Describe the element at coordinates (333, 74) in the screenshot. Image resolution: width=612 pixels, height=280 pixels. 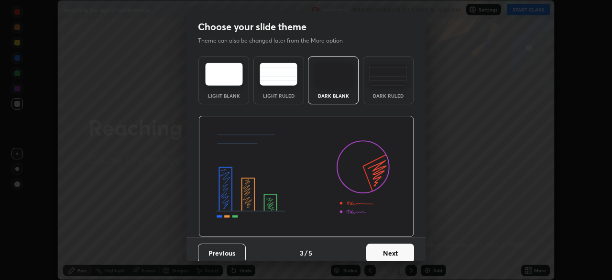
I see `img: darkTheme.f0cc69e5.svg` at that location.